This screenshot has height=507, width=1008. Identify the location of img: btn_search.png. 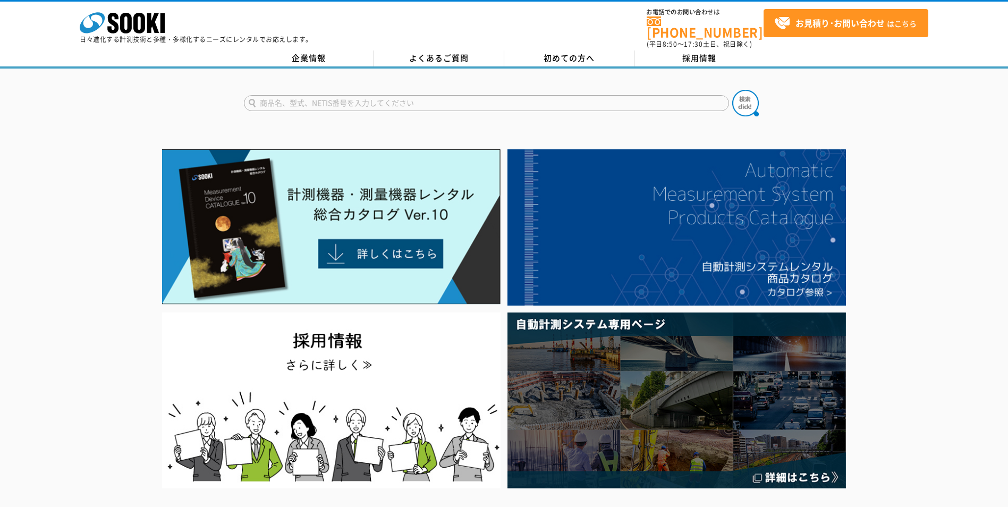
(746, 103).